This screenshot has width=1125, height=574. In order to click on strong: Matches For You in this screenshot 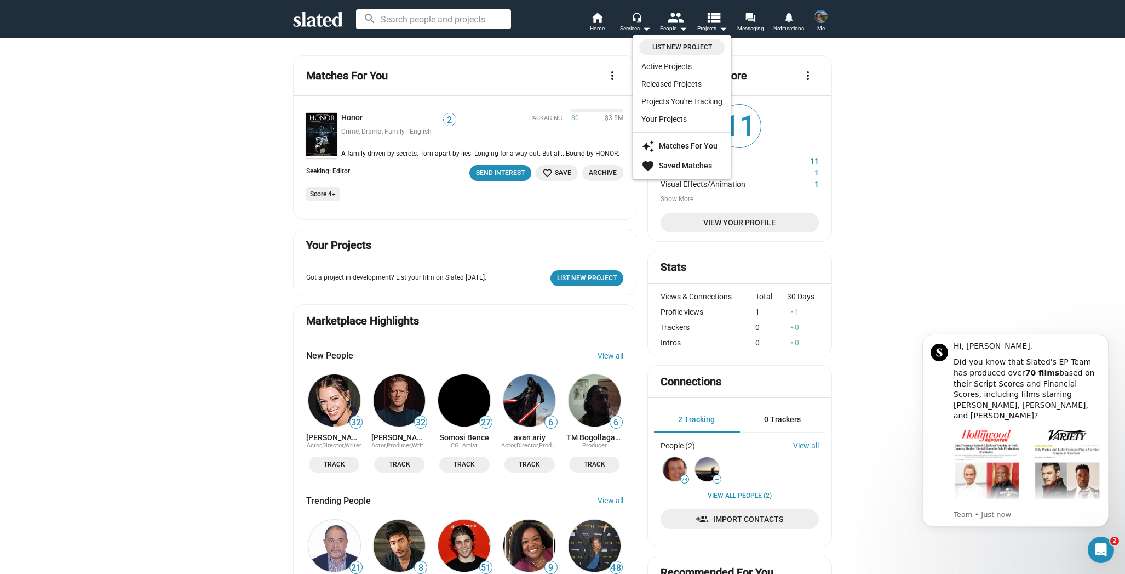, I will do `click(688, 146)`.